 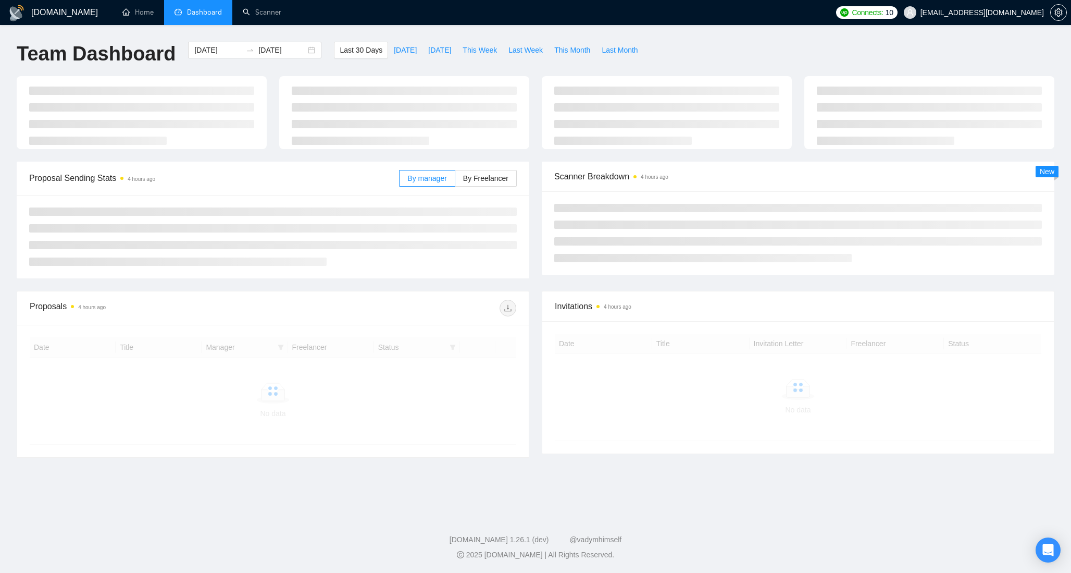 I want to click on span: Last Week, so click(x=526, y=50).